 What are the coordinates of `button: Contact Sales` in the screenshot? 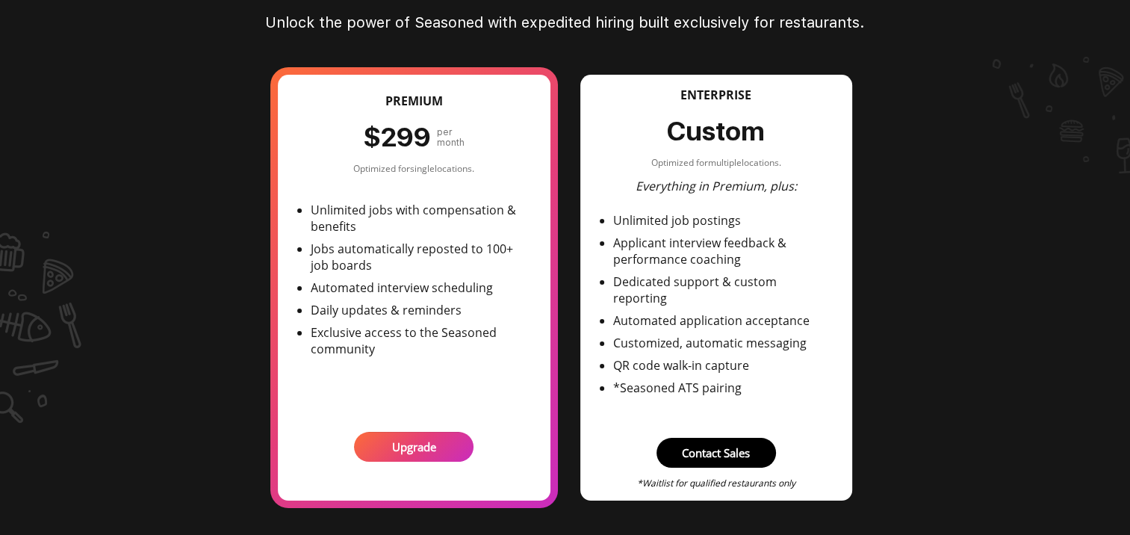 It's located at (716, 452).